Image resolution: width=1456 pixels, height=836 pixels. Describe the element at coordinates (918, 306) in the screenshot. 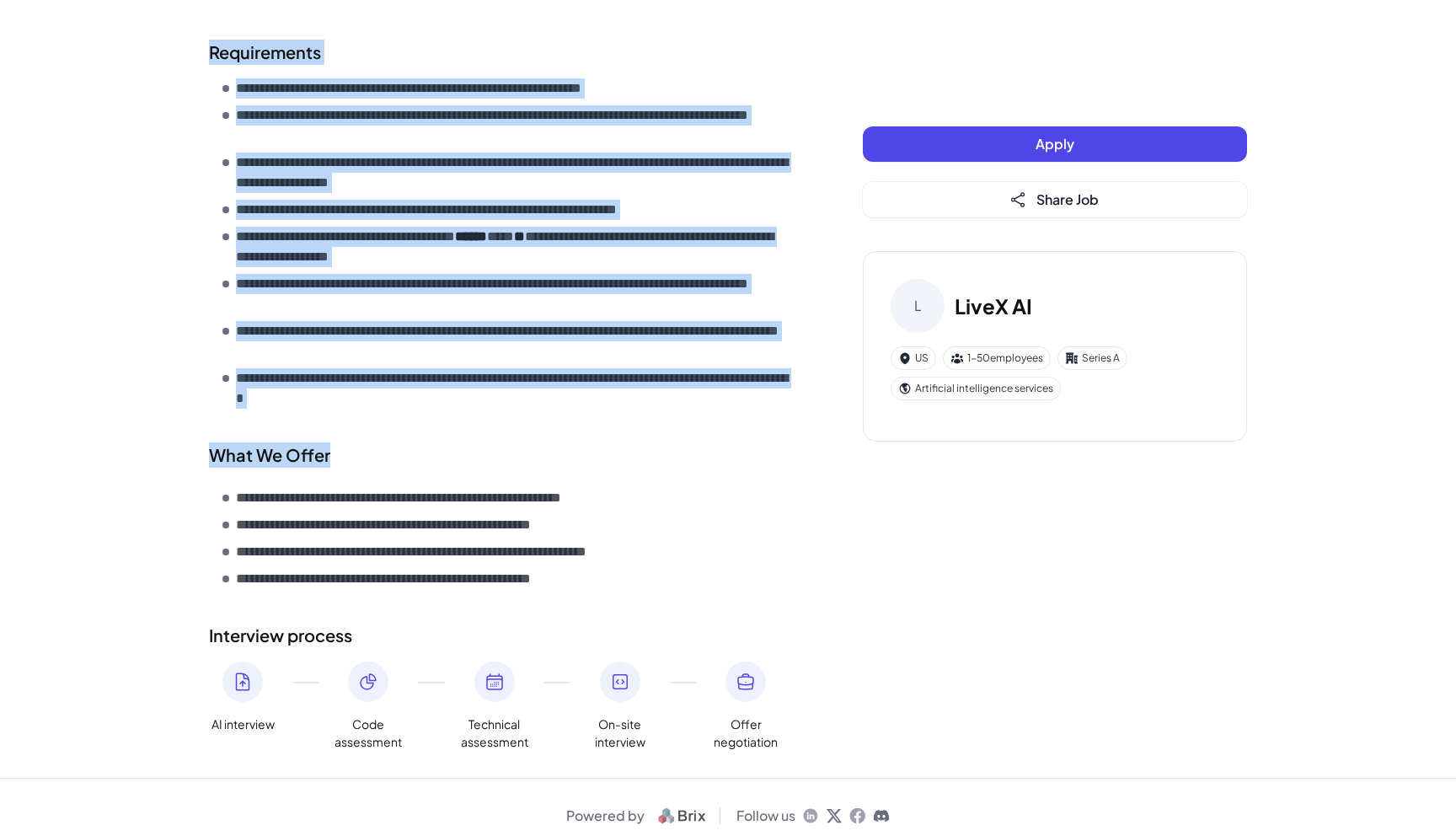

I see `div: L` at that location.